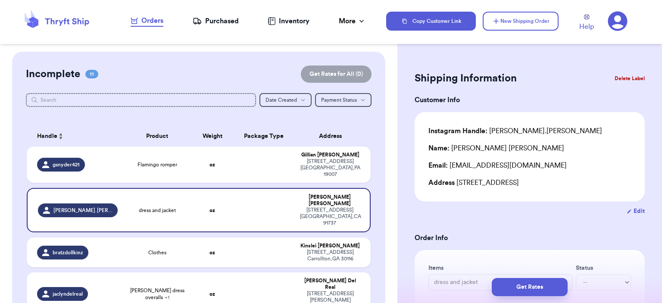 This screenshot has height=303, width=662. Describe the element at coordinates (635, 211) in the screenshot. I see `button: Edit` at that location.